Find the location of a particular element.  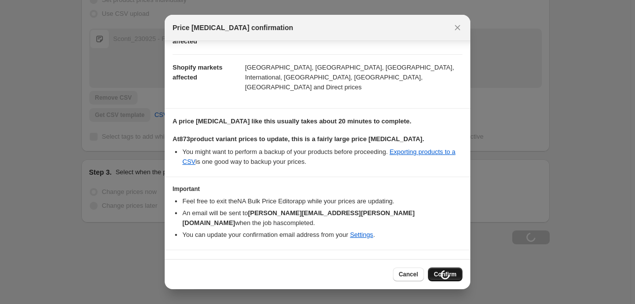

button: Cancel is located at coordinates (408, 274).